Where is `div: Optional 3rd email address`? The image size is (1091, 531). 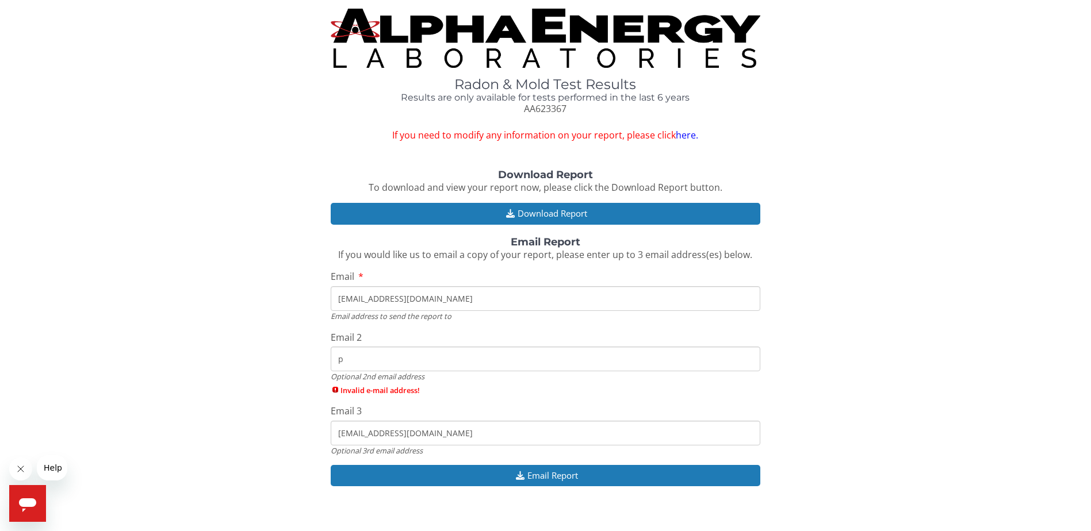
div: Optional 3rd email address is located at coordinates (545, 451).